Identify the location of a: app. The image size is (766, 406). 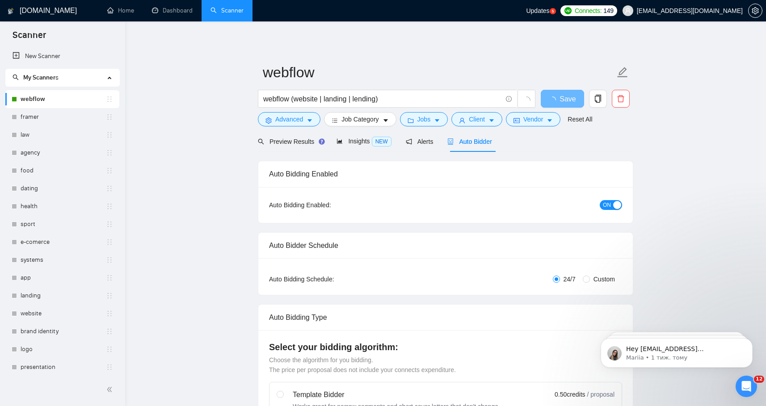
(63, 278).